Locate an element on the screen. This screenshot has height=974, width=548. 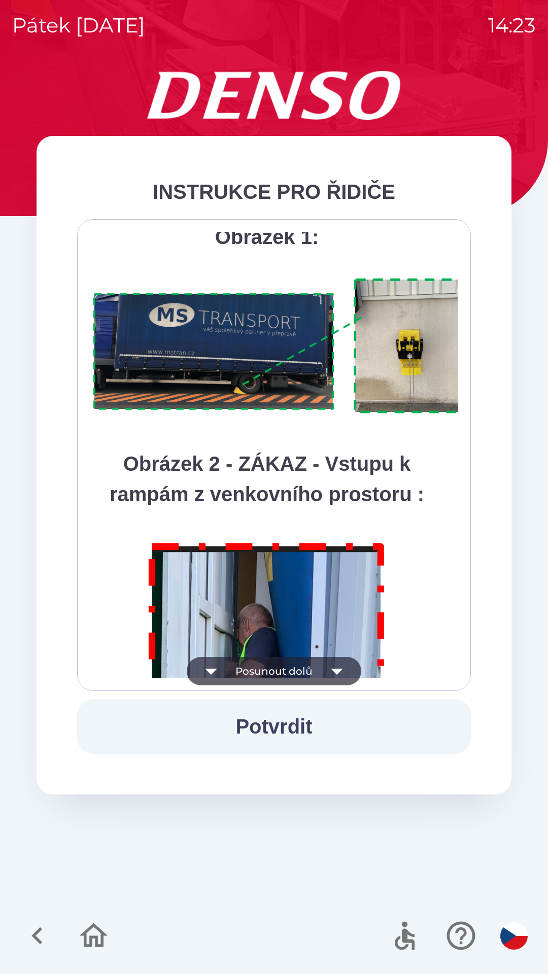
img: A1ym8hFSA0ukAAAAAElFTkSuQmCC is located at coordinates (287, 346).